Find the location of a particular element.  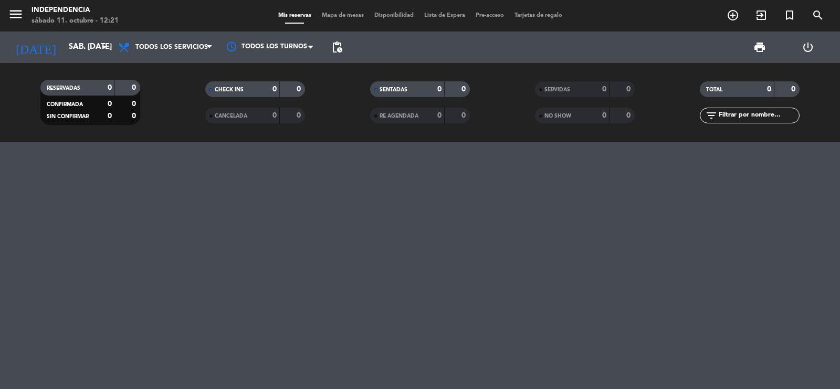

span: Lista de Espera is located at coordinates (445, 15).